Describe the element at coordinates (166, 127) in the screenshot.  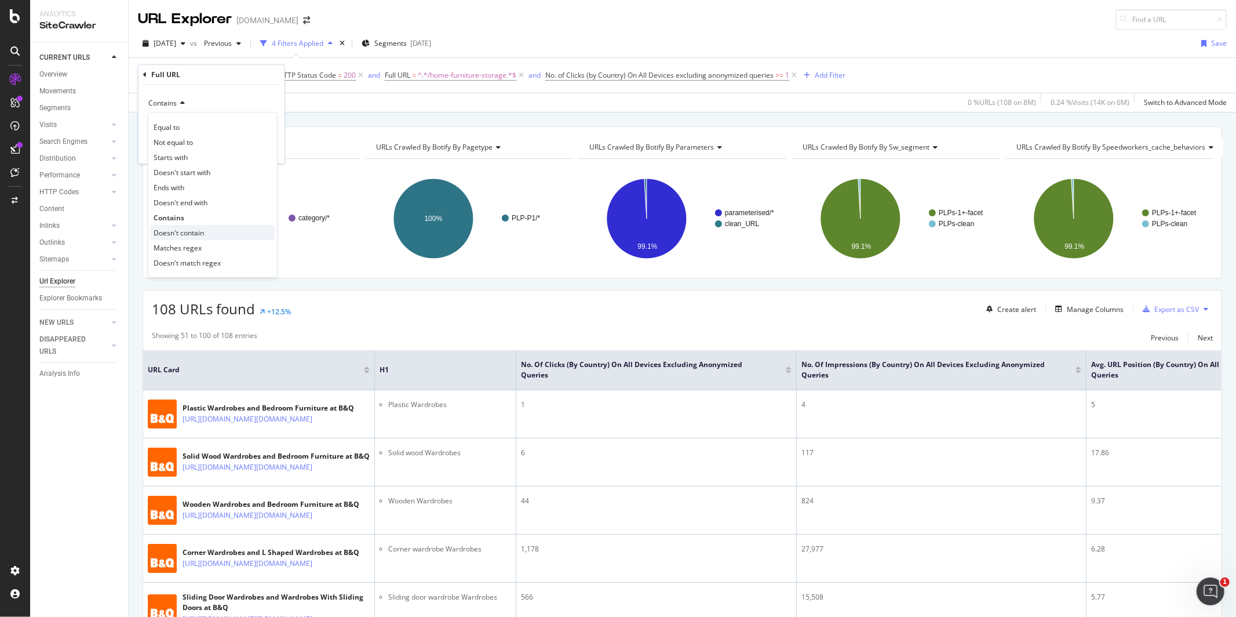
I see `span: Equal to` at that location.